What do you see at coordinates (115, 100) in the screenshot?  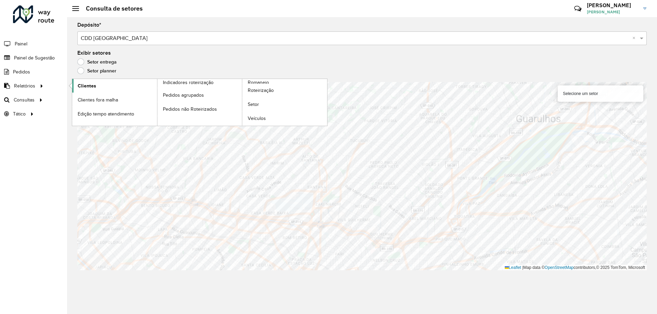 I see `a: Clientes fora malha` at bounding box center [115, 100].